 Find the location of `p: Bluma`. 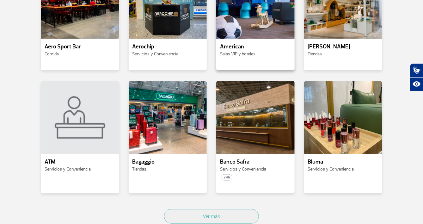

p: Bluma is located at coordinates (343, 162).